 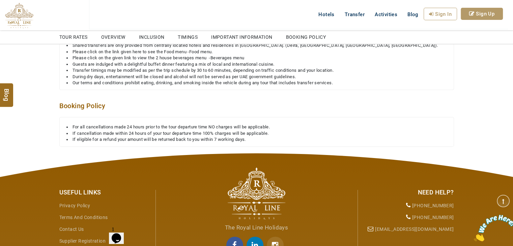 What do you see at coordinates (84, 218) in the screenshot?
I see `a: Terms and Conditions` at bounding box center [84, 218].